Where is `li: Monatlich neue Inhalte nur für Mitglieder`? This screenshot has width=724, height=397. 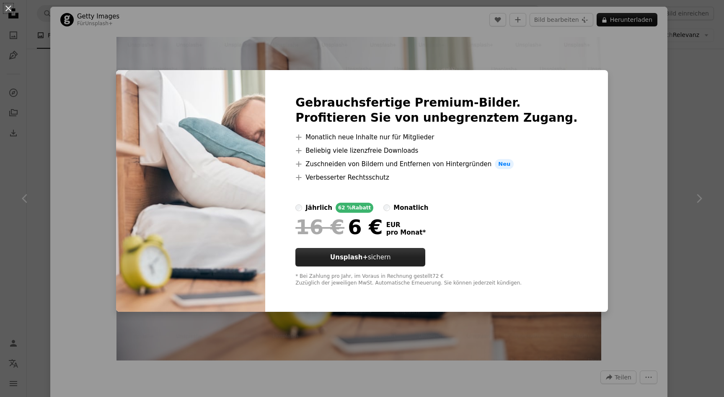
li: Monatlich neue Inhalte nur für Mitglieder is located at coordinates (437, 137).